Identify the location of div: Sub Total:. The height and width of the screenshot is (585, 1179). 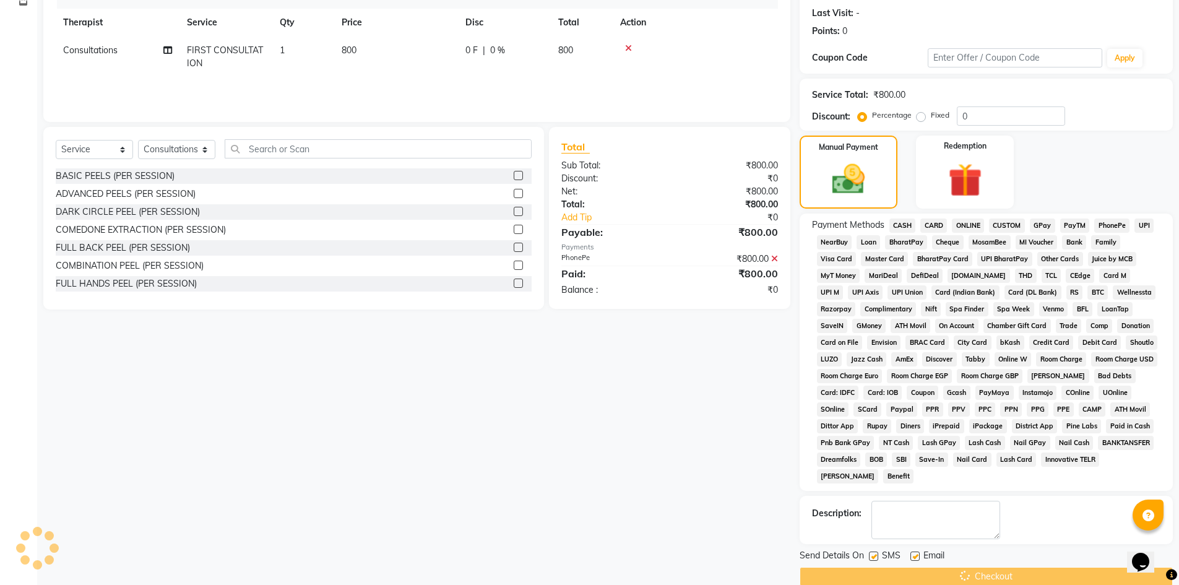
(611, 165).